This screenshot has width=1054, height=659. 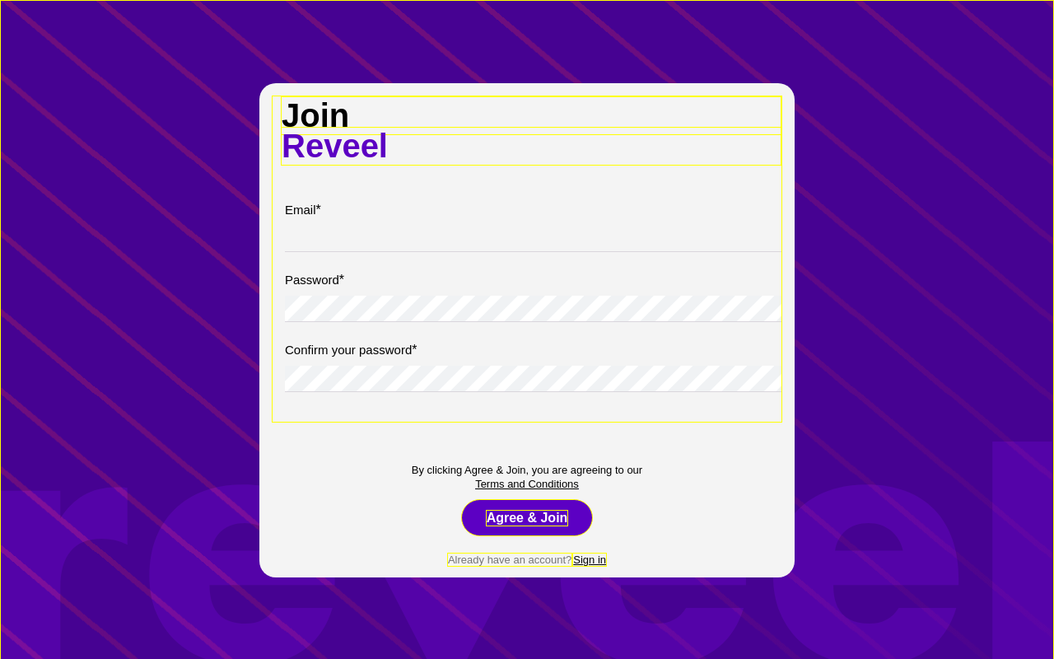 What do you see at coordinates (510, 559) in the screenshot?
I see `div: Already have an account?` at bounding box center [510, 559].